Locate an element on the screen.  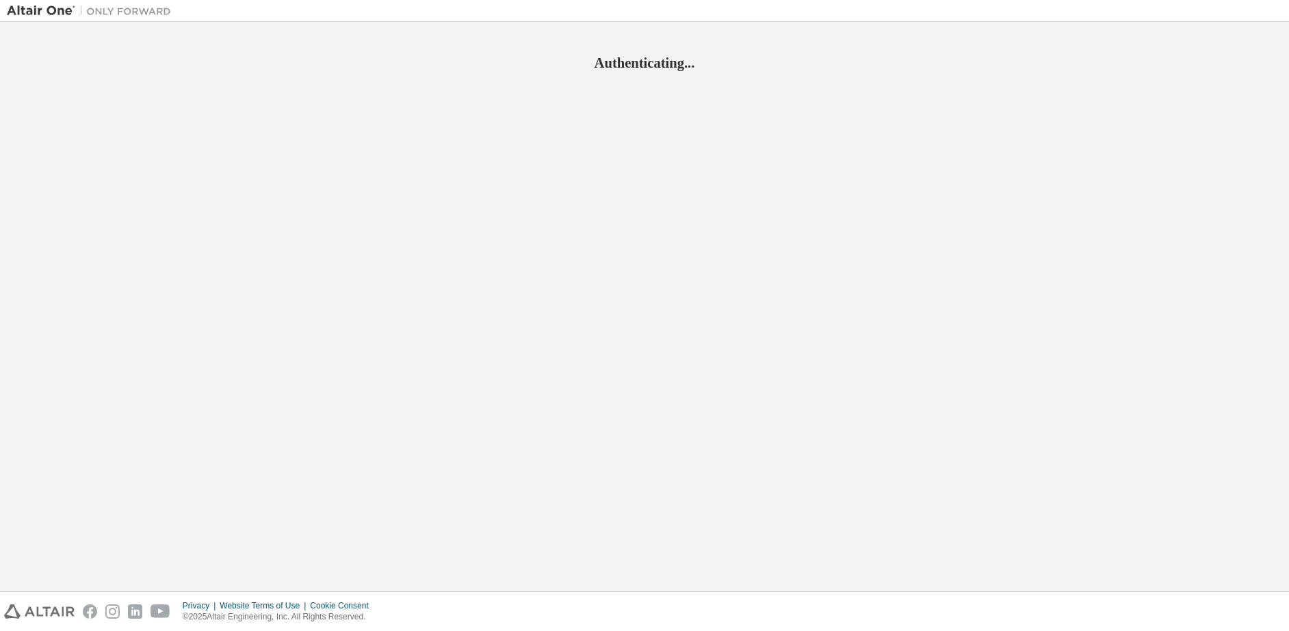
img: instagram.svg is located at coordinates (112, 612).